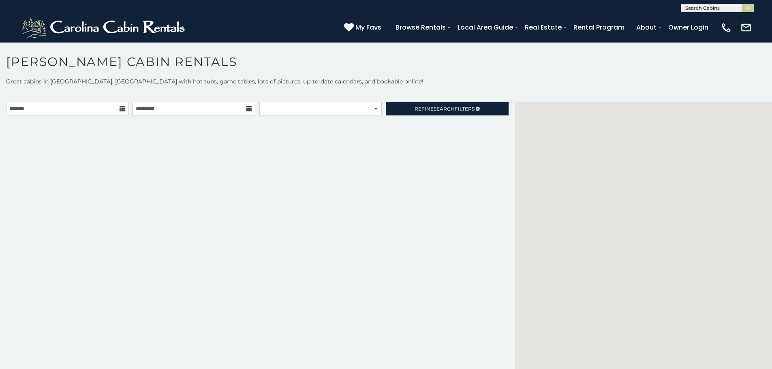  Describe the element at coordinates (599, 27) in the screenshot. I see `a: Rental Program` at that location.